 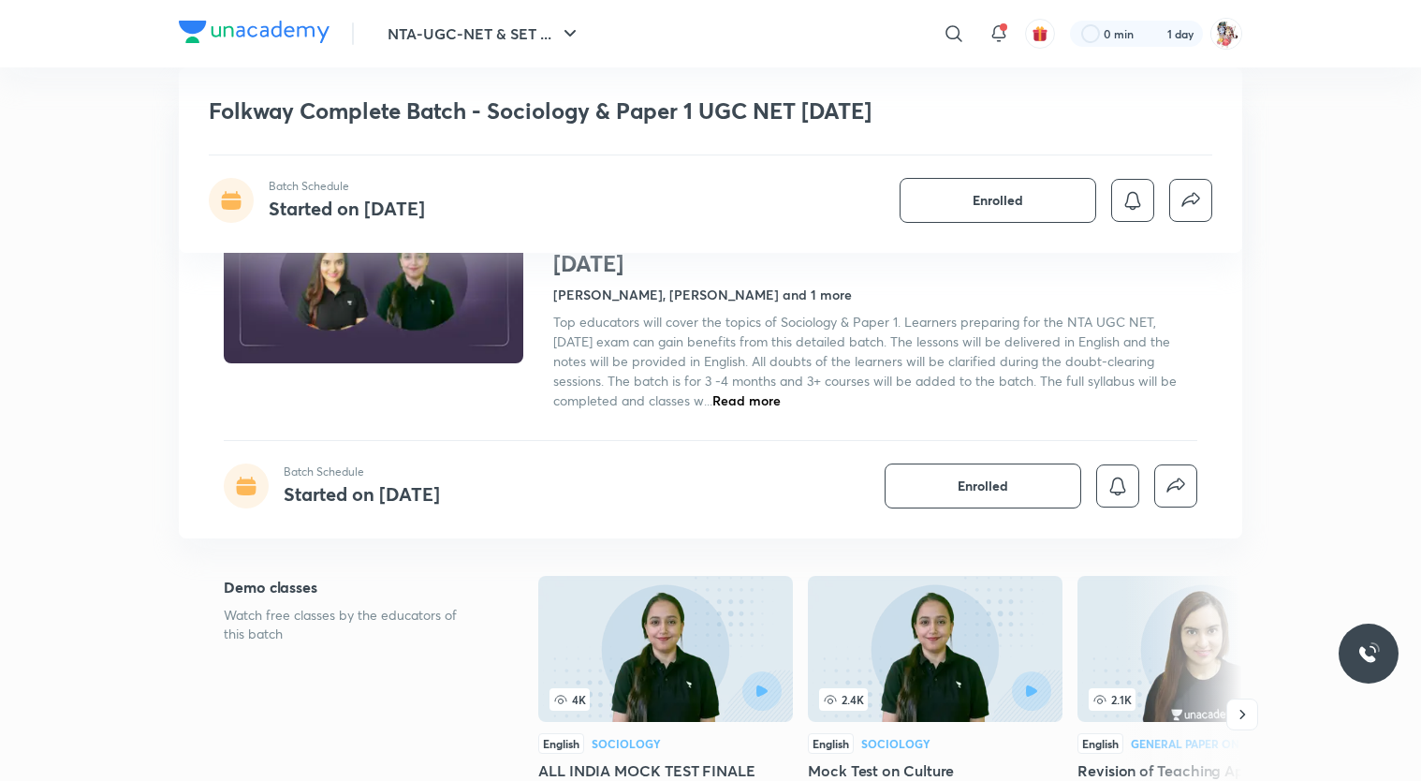 What do you see at coordinates (351, 587) in the screenshot?
I see `h5: Demo classes` at bounding box center [351, 587].